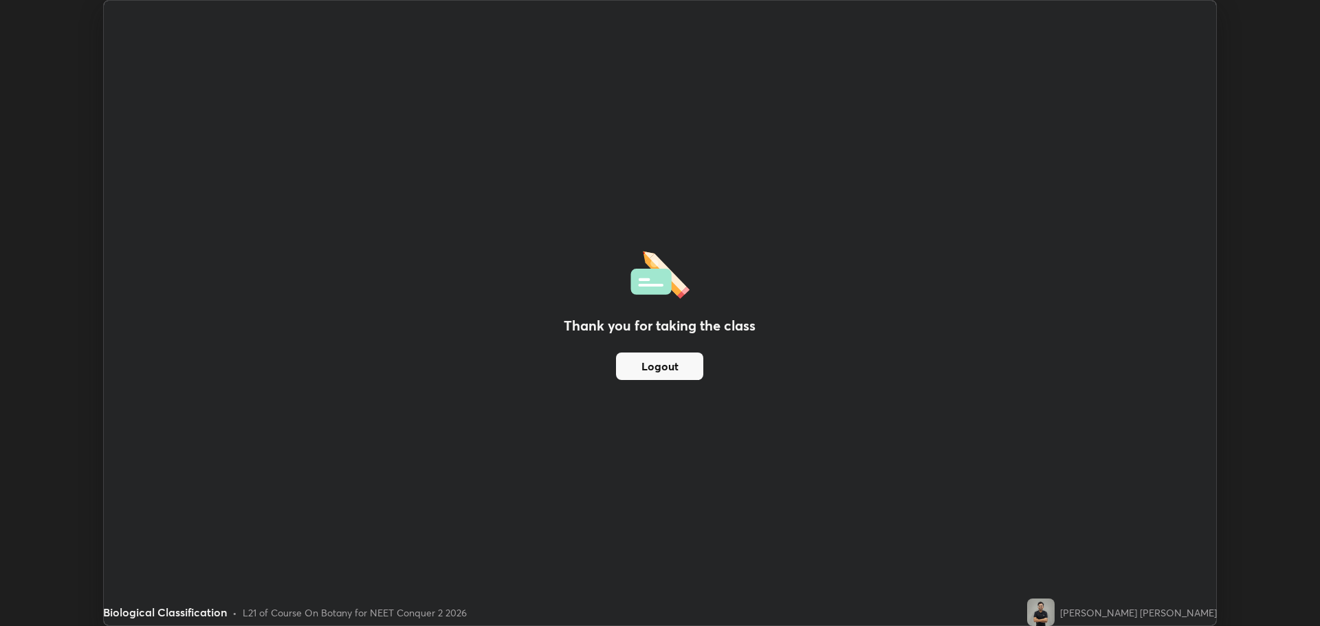  I want to click on img: offlineFeedback.1438e8b3.svg, so click(660, 273).